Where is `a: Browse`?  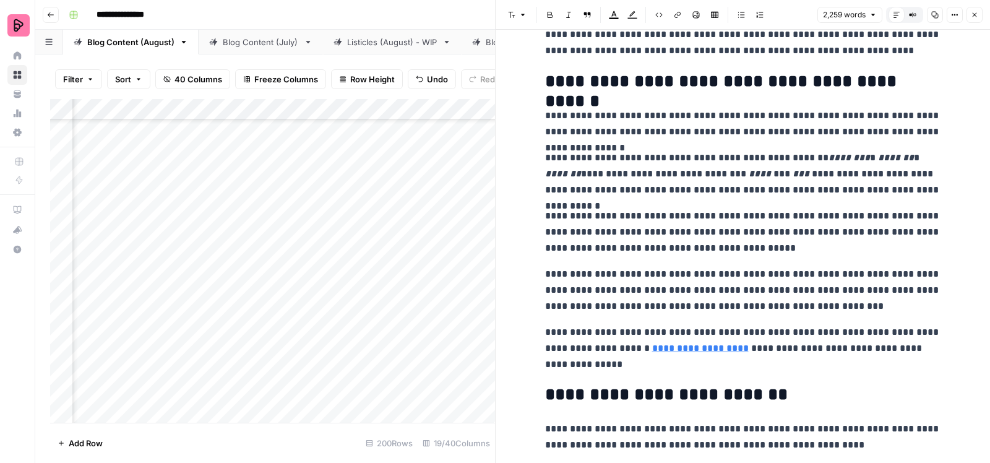 a: Browse is located at coordinates (17, 75).